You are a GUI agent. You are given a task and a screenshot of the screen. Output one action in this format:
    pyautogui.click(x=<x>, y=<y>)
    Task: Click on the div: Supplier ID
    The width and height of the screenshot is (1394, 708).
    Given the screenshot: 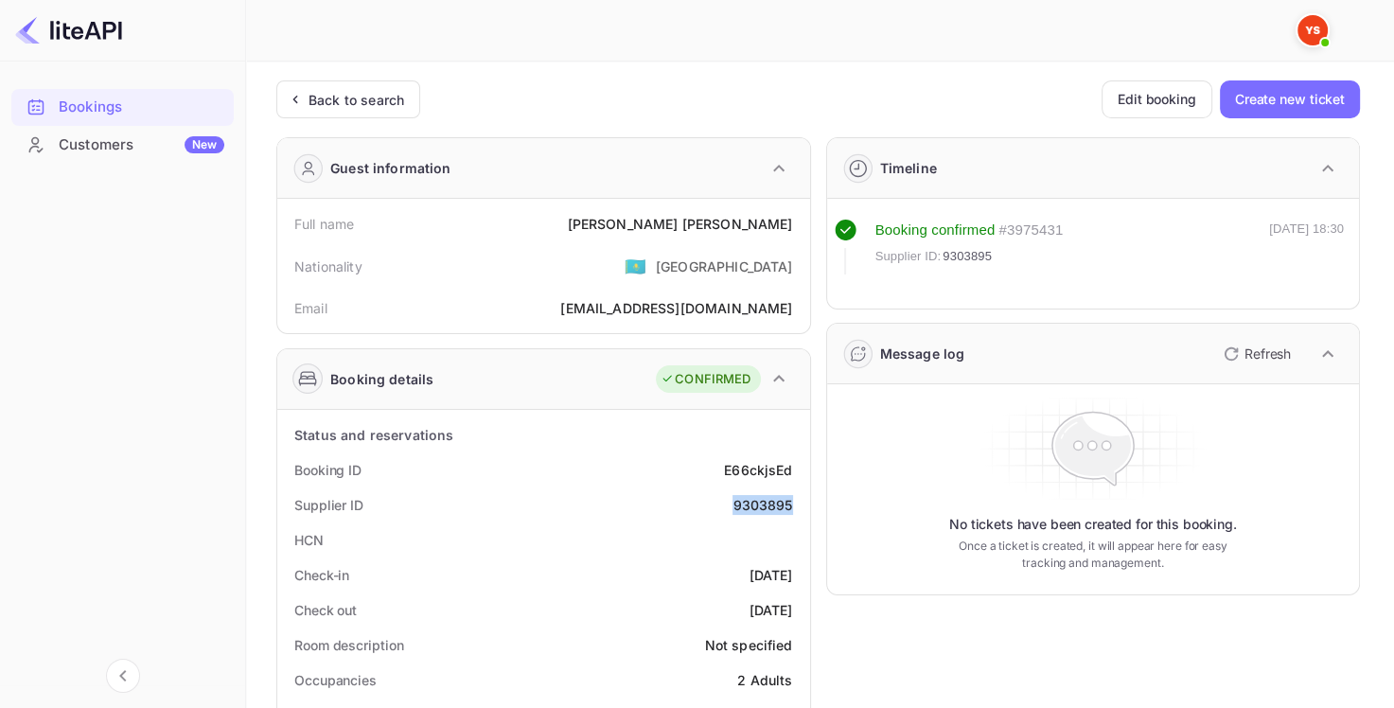 What is the action you would take?
    pyautogui.click(x=328, y=504)
    